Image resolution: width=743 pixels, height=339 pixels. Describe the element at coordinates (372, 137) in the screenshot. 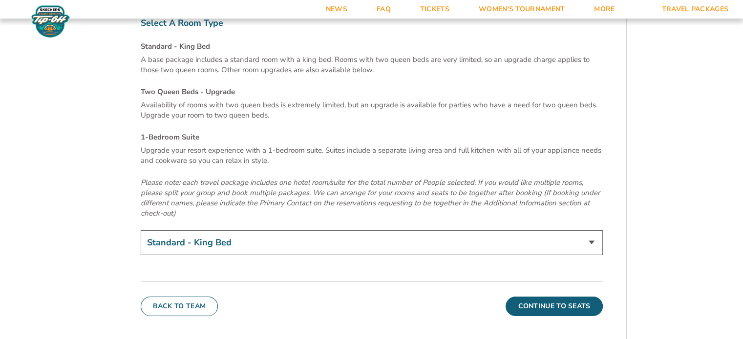

I see `h4: 1-Bedroom Suite` at that location.